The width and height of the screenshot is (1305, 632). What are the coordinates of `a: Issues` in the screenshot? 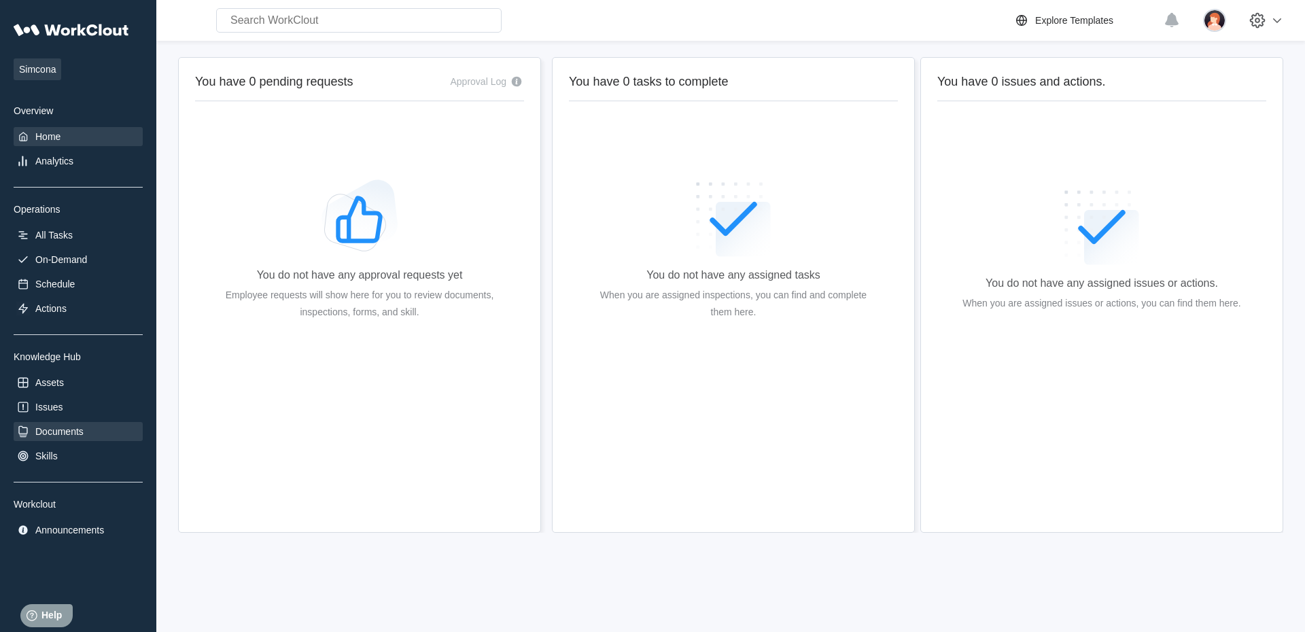 It's located at (78, 407).